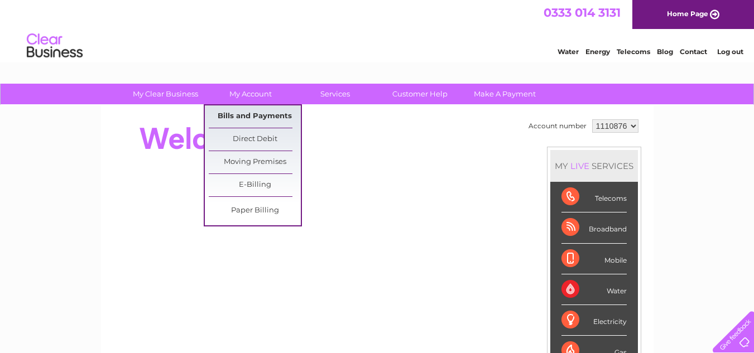 The image size is (754, 353). Describe the element at coordinates (582, 12) in the screenshot. I see `a: 0333 014 3131` at that location.